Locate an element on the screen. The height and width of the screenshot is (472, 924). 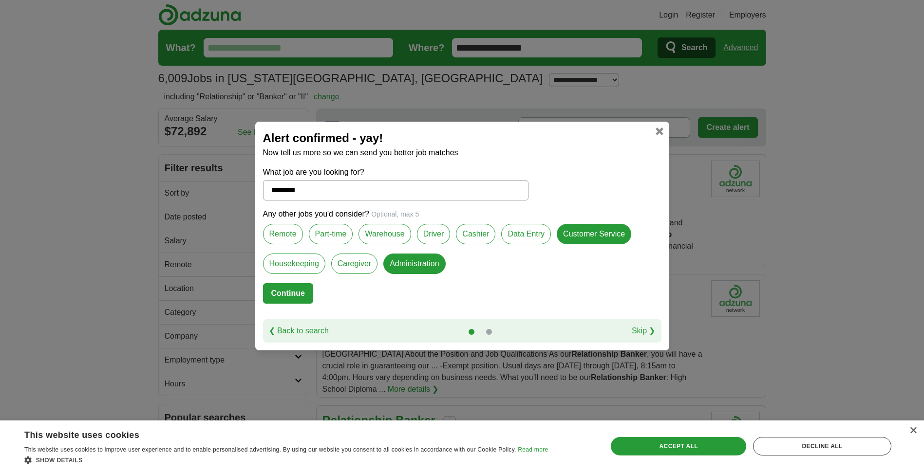
label: Driver is located at coordinates (433, 234).